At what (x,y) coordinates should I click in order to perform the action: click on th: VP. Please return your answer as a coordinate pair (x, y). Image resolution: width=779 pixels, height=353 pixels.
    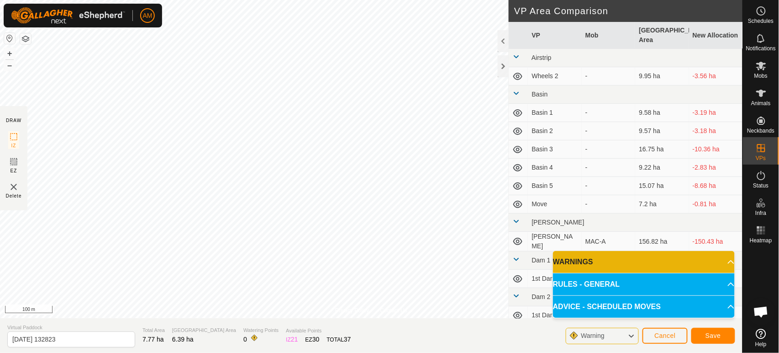
    Looking at the image, I should click on (554, 35).